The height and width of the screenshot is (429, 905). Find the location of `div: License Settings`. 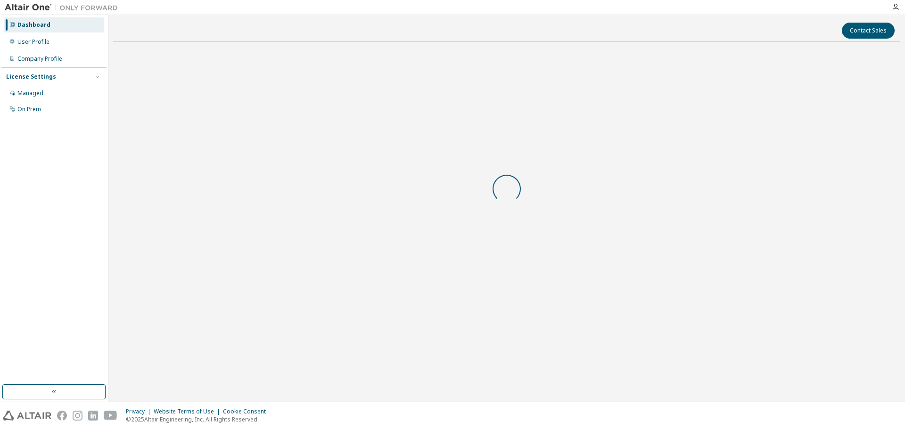

div: License Settings is located at coordinates (31, 77).